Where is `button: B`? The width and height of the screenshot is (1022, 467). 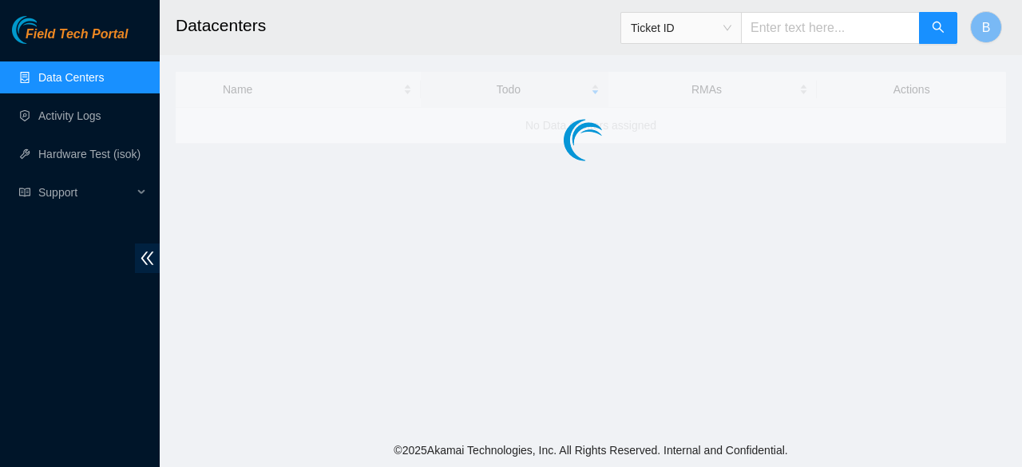 button: B is located at coordinates (986, 27).